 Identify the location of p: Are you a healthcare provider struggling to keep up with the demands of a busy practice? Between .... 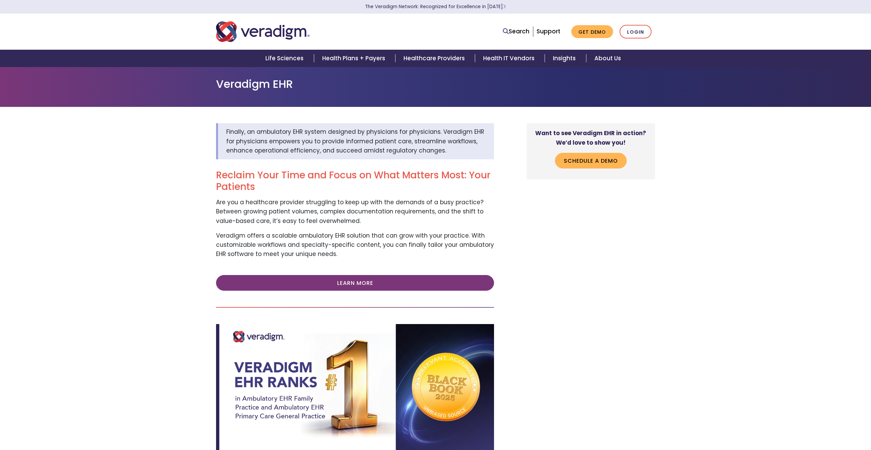
(355, 212).